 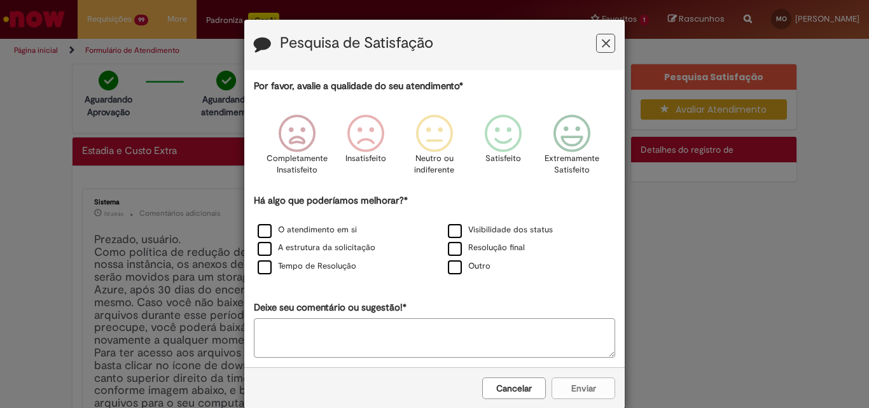 I want to click on label: A estrutura da solicitação, so click(x=316, y=247).